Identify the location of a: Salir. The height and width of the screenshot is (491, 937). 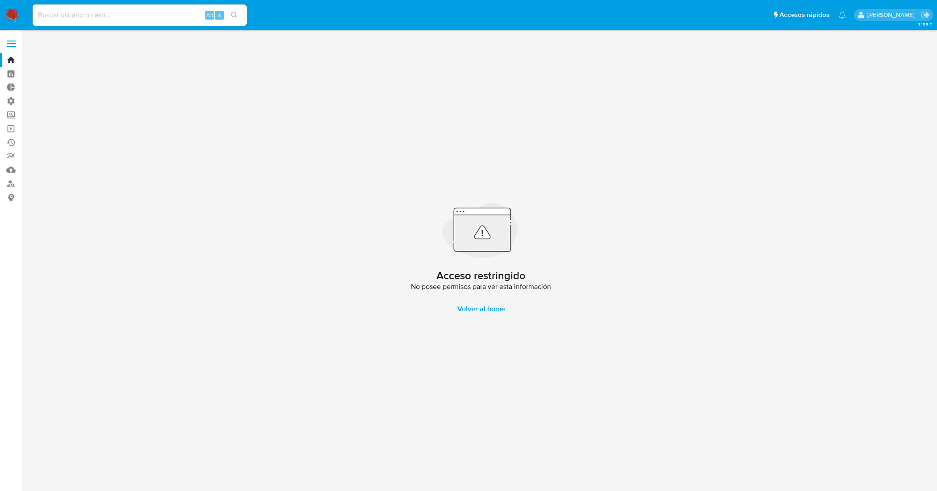
(926, 15).